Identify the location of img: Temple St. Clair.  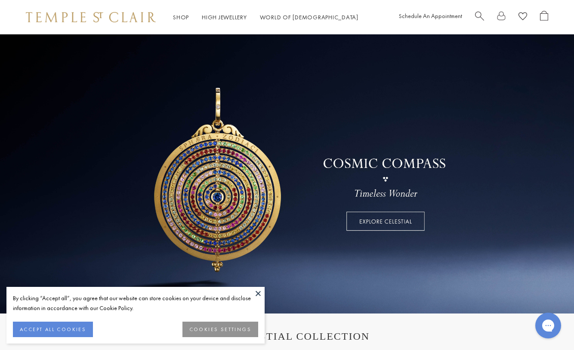
(91, 17).